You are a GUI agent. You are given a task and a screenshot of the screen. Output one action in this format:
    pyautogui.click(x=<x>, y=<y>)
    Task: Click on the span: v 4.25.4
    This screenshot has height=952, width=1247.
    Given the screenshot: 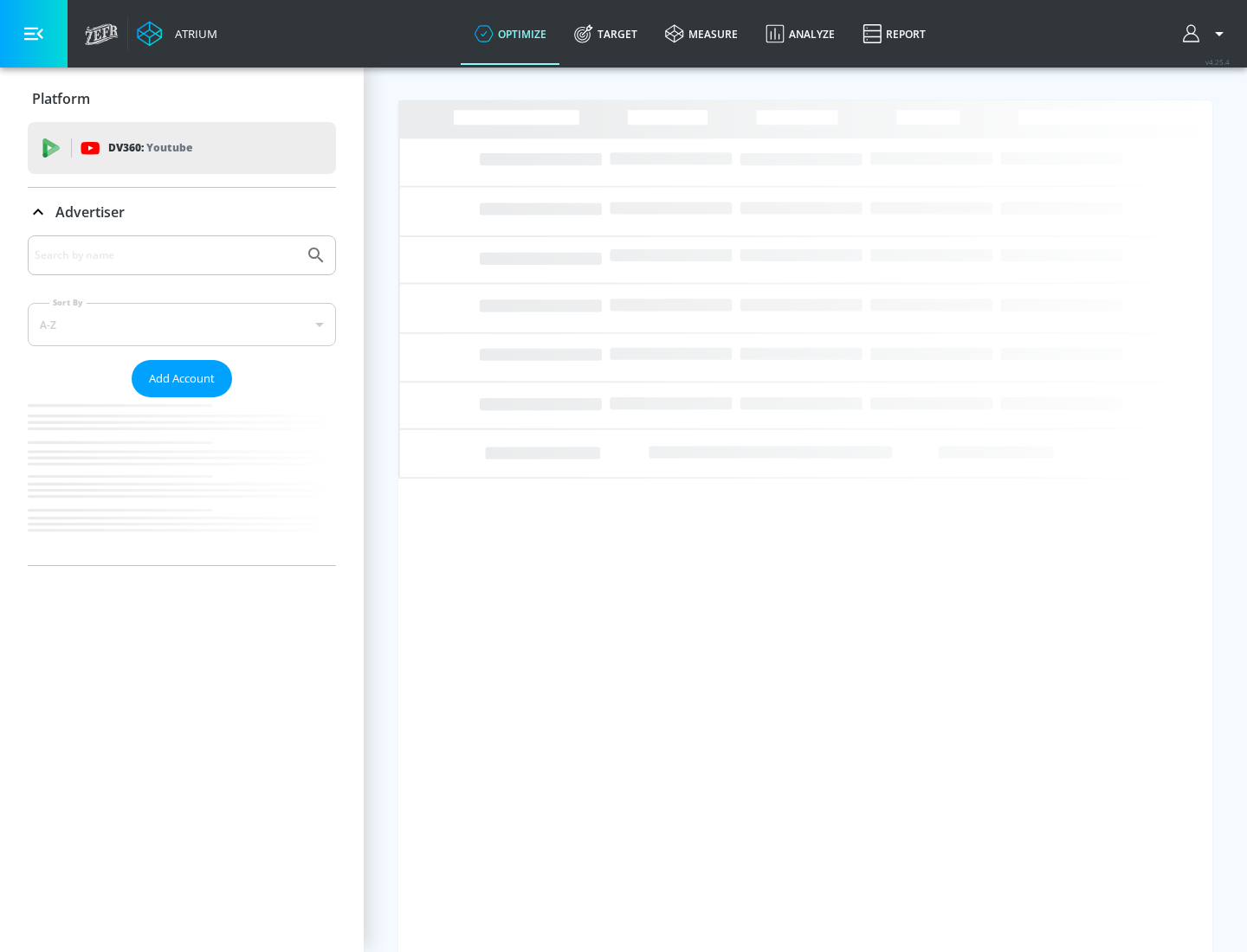 What is the action you would take?
    pyautogui.click(x=1218, y=62)
    